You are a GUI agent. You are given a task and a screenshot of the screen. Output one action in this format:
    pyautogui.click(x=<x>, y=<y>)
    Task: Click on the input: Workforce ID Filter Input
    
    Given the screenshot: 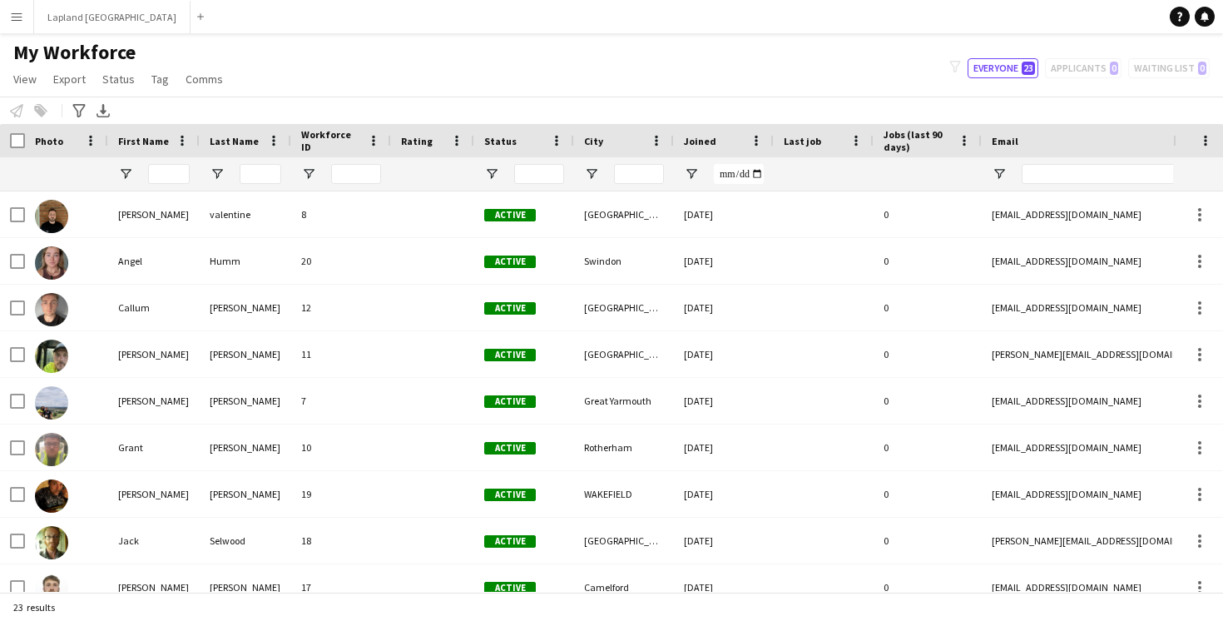 What is the action you would take?
    pyautogui.click(x=356, y=174)
    